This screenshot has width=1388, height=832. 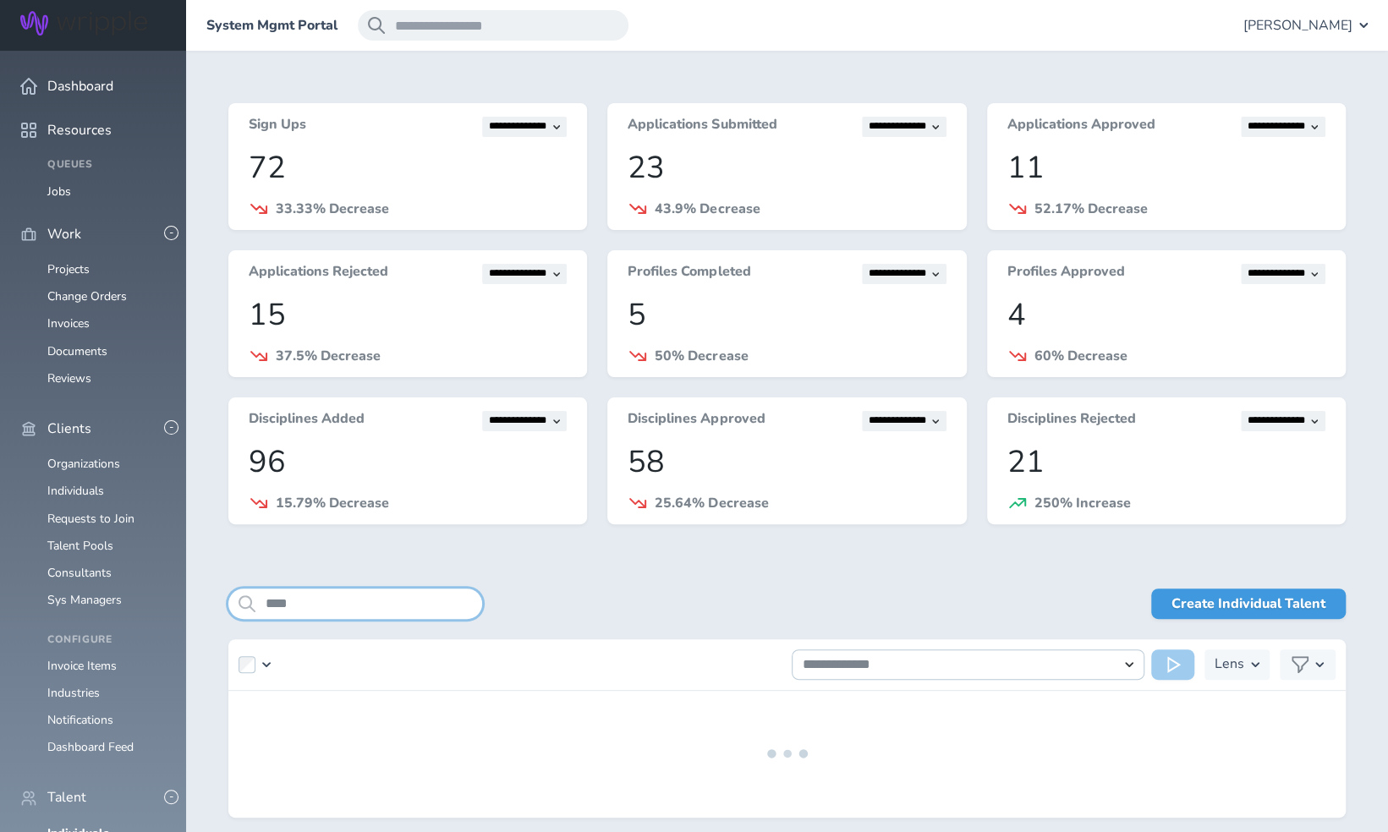 What do you see at coordinates (84, 463) in the screenshot?
I see `a: Organizations` at bounding box center [84, 463].